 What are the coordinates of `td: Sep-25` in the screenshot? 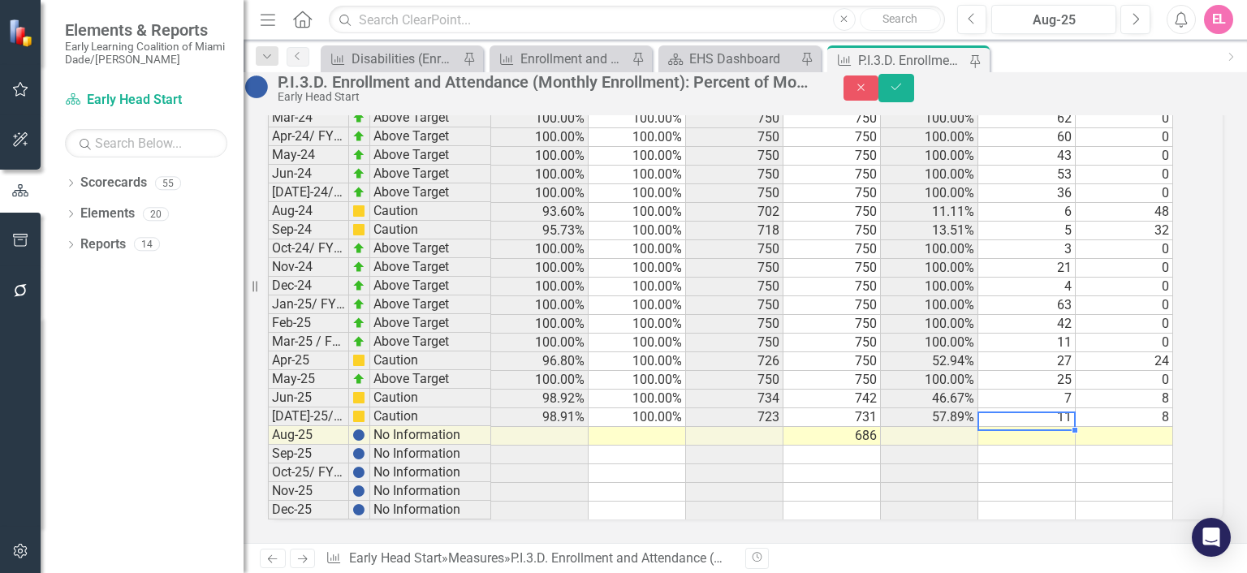 It's located at (309, 454).